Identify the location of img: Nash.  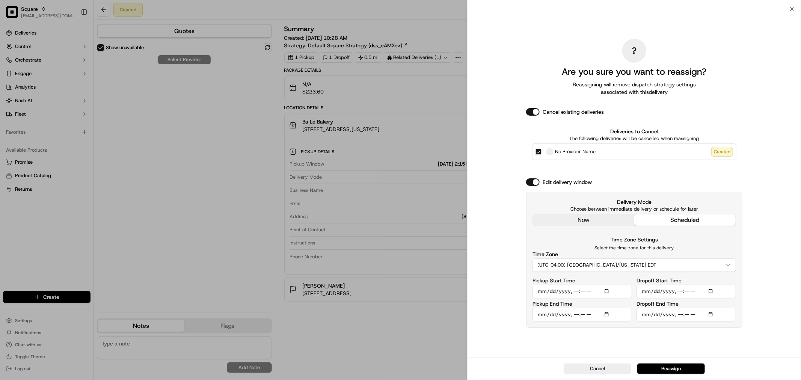
(15, 15).